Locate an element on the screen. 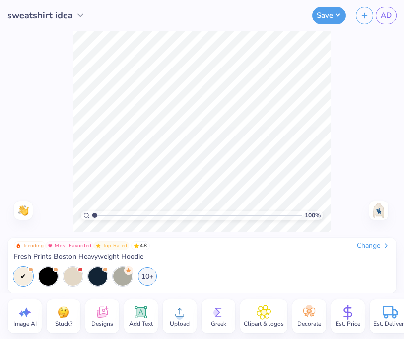  span: Add Text is located at coordinates (141, 324).